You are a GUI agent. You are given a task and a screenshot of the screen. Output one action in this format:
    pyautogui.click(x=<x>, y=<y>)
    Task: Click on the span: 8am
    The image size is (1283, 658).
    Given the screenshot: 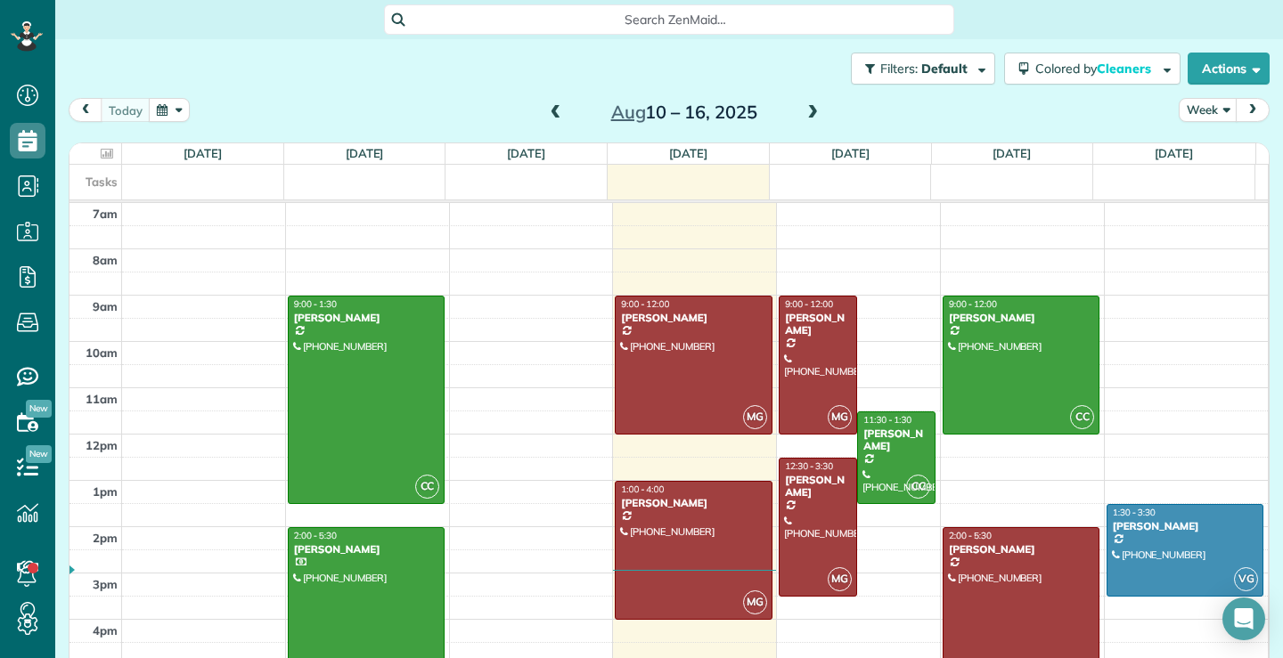 What is the action you would take?
    pyautogui.click(x=105, y=260)
    